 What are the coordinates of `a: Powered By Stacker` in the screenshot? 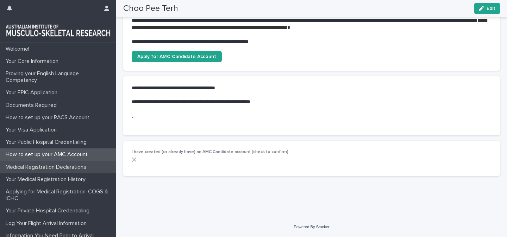 It's located at (311, 227).